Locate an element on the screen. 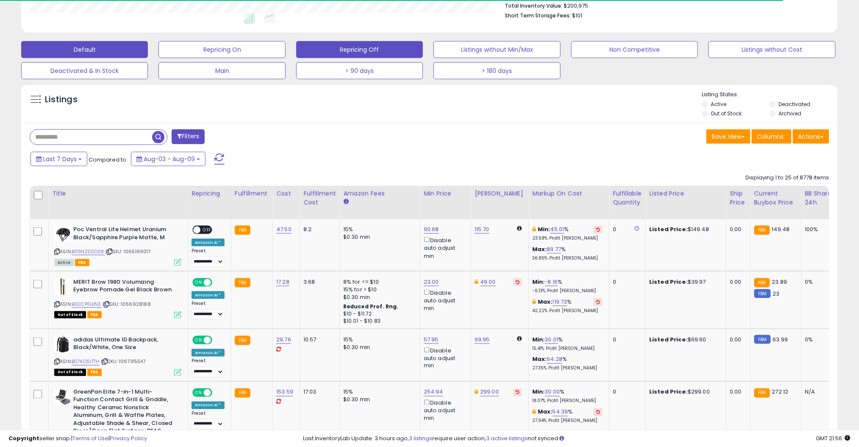 The image size is (859, 447). a: 57.95 is located at coordinates (431, 339).